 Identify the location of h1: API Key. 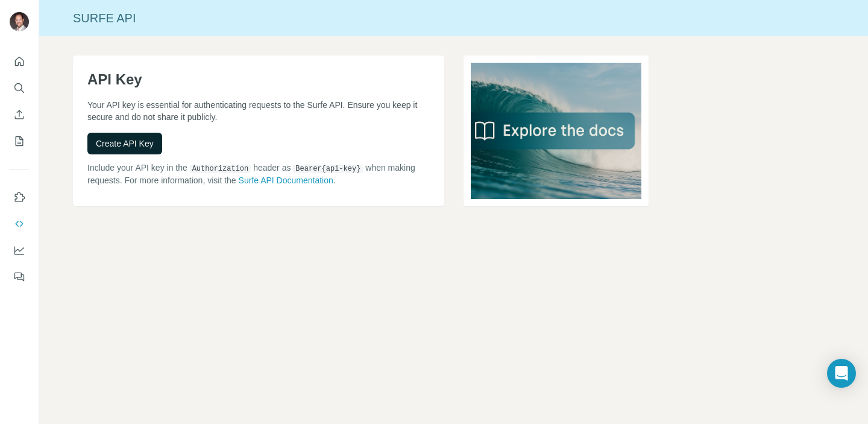
(259, 80).